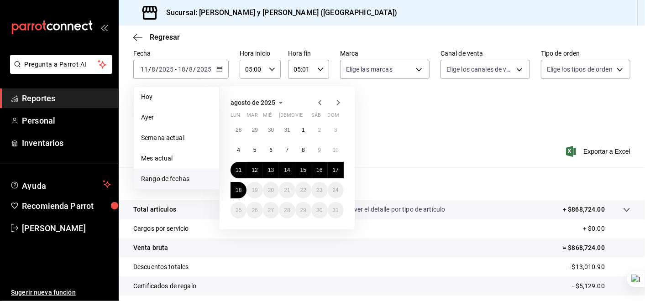 The height and width of the screenshot is (301, 645). Describe the element at coordinates (161, 267) in the screenshot. I see `p: Descuentos totales` at that location.